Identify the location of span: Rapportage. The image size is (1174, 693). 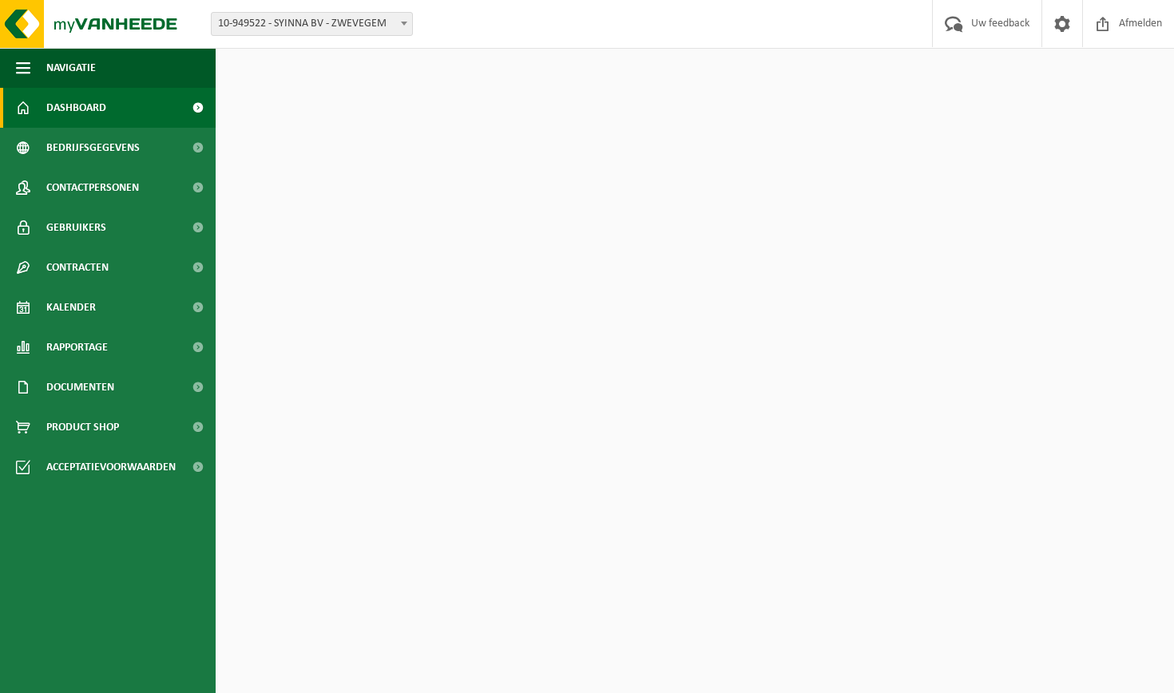
(77, 347).